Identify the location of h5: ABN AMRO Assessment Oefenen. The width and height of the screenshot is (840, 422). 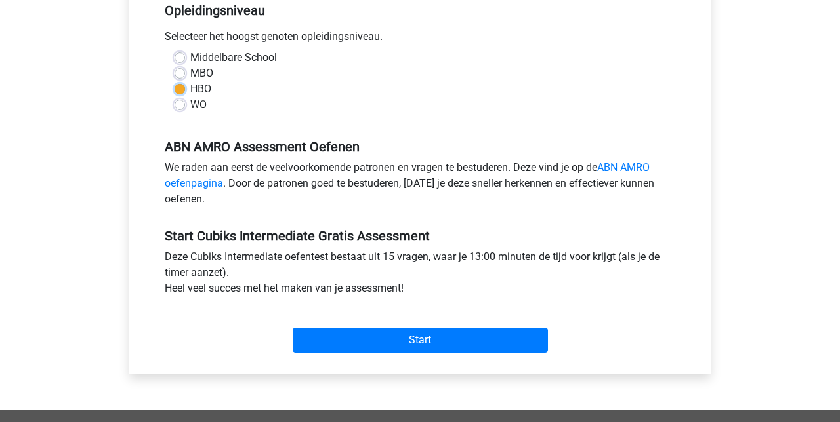
(420, 147).